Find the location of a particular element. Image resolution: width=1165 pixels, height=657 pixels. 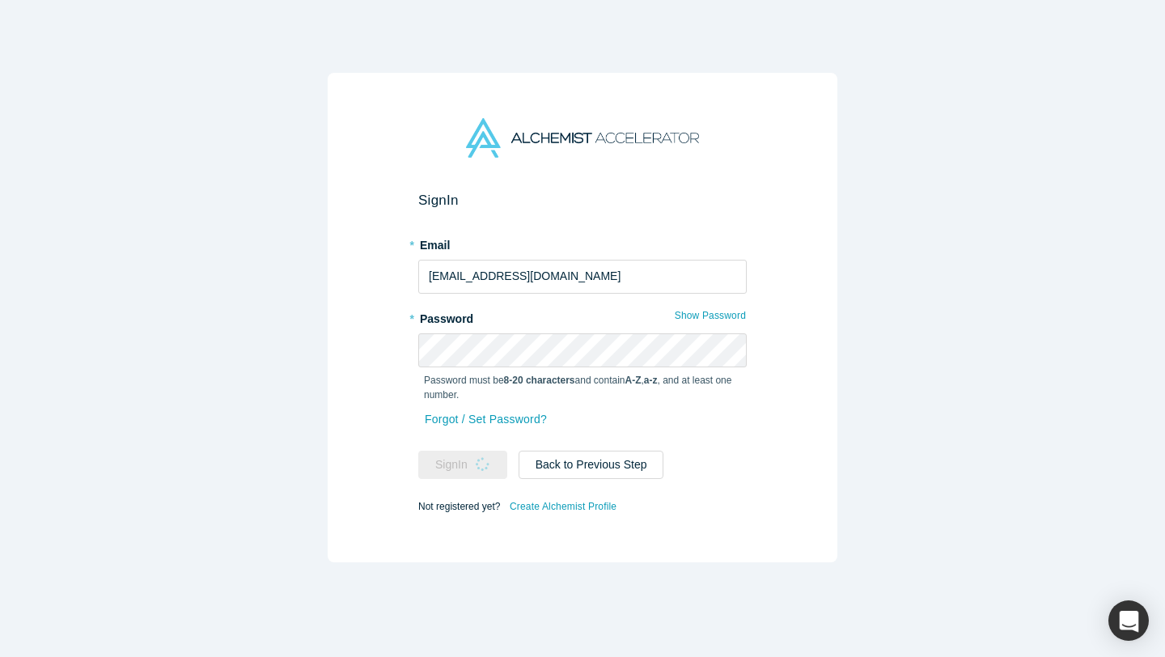

label: Email is located at coordinates (583, 243).